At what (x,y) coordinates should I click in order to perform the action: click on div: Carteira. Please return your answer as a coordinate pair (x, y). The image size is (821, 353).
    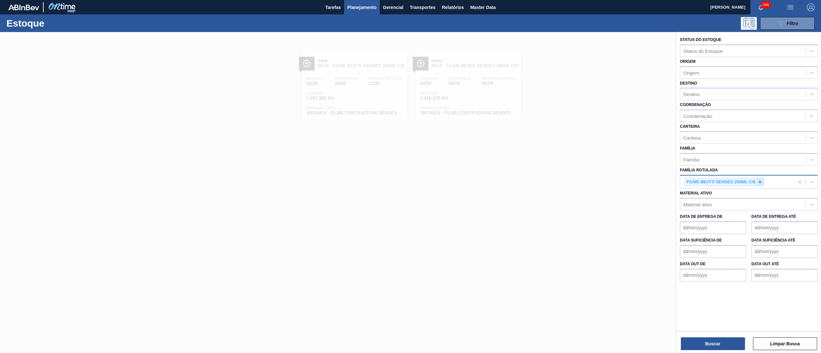
    Looking at the image, I should click on (692, 138).